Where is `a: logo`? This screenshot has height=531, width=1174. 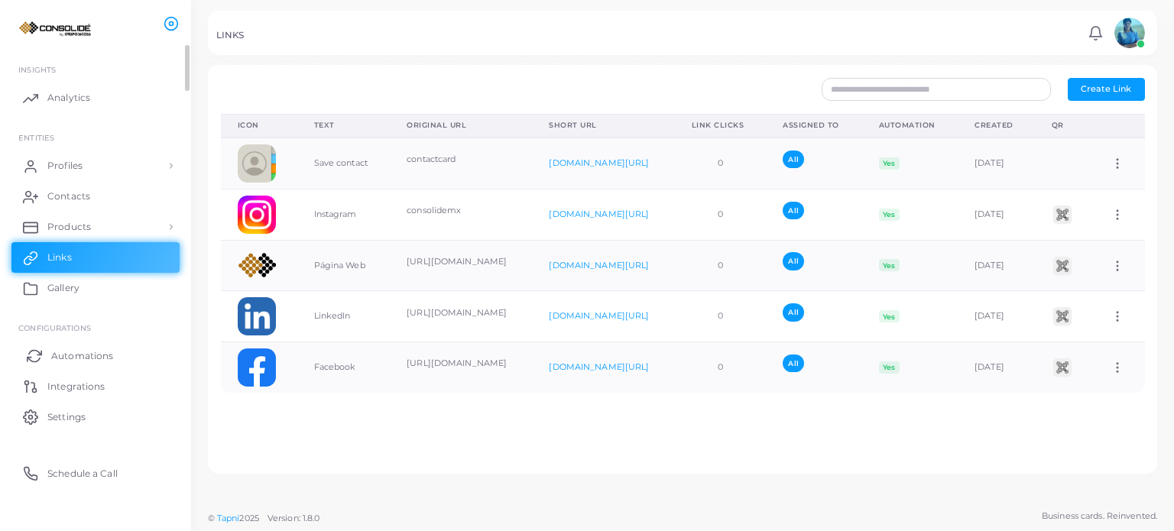 a: logo is located at coordinates (56, 28).